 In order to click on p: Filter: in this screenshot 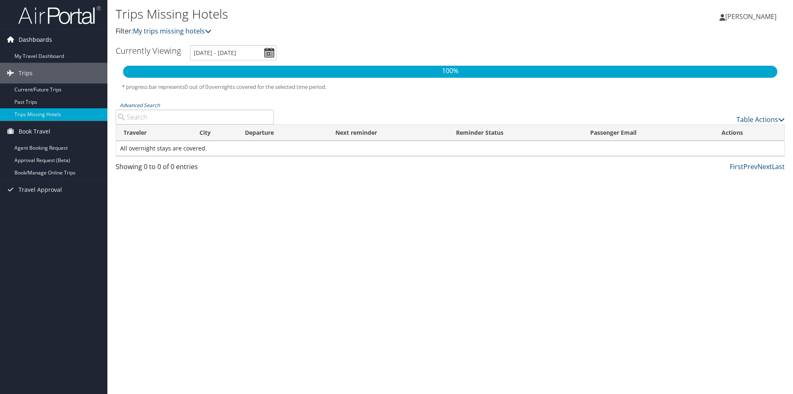, I will do `click(339, 31)`.